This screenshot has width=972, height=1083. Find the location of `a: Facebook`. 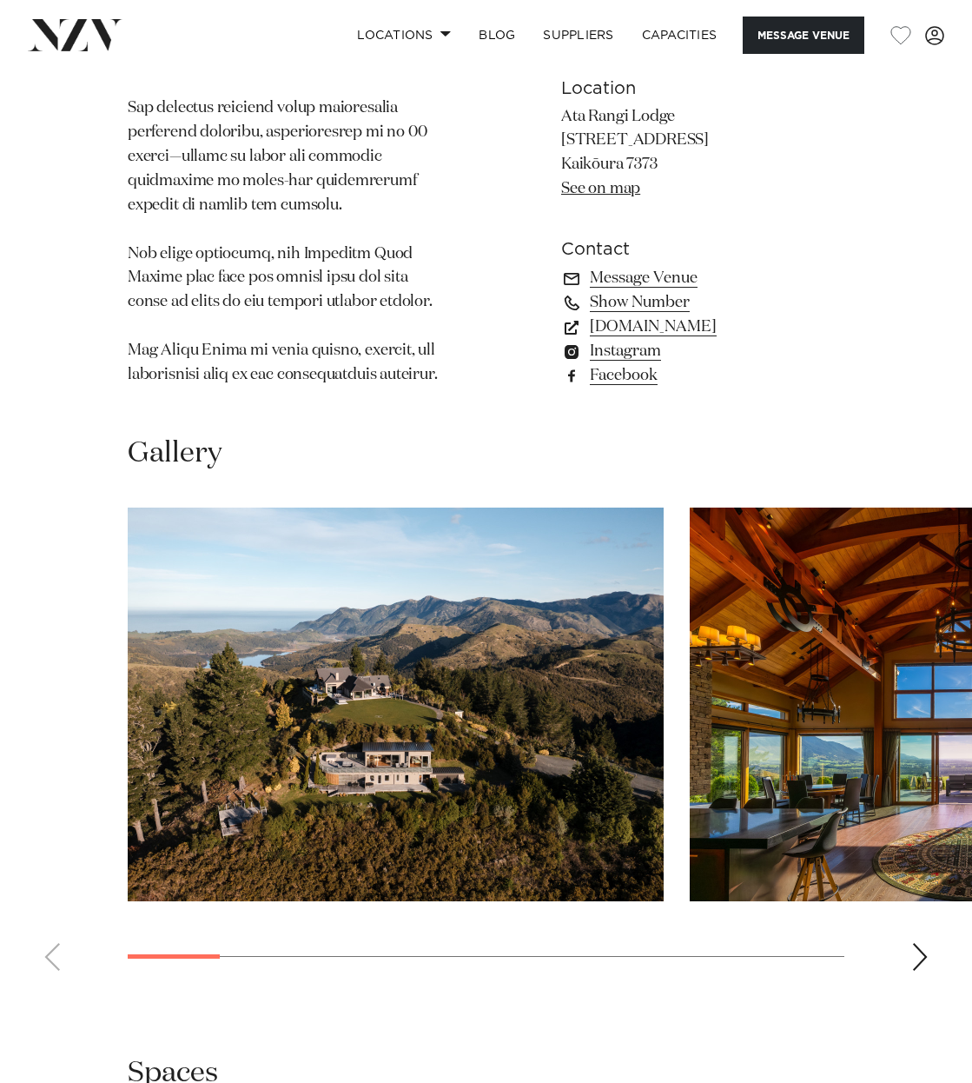

a: Facebook is located at coordinates (703, 375).